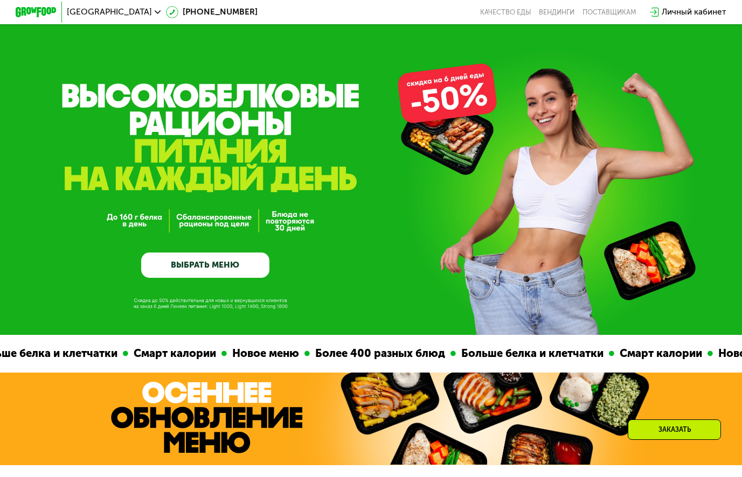  I want to click on a: ВЫБРАТЬ МЕНЮ, so click(205, 266).